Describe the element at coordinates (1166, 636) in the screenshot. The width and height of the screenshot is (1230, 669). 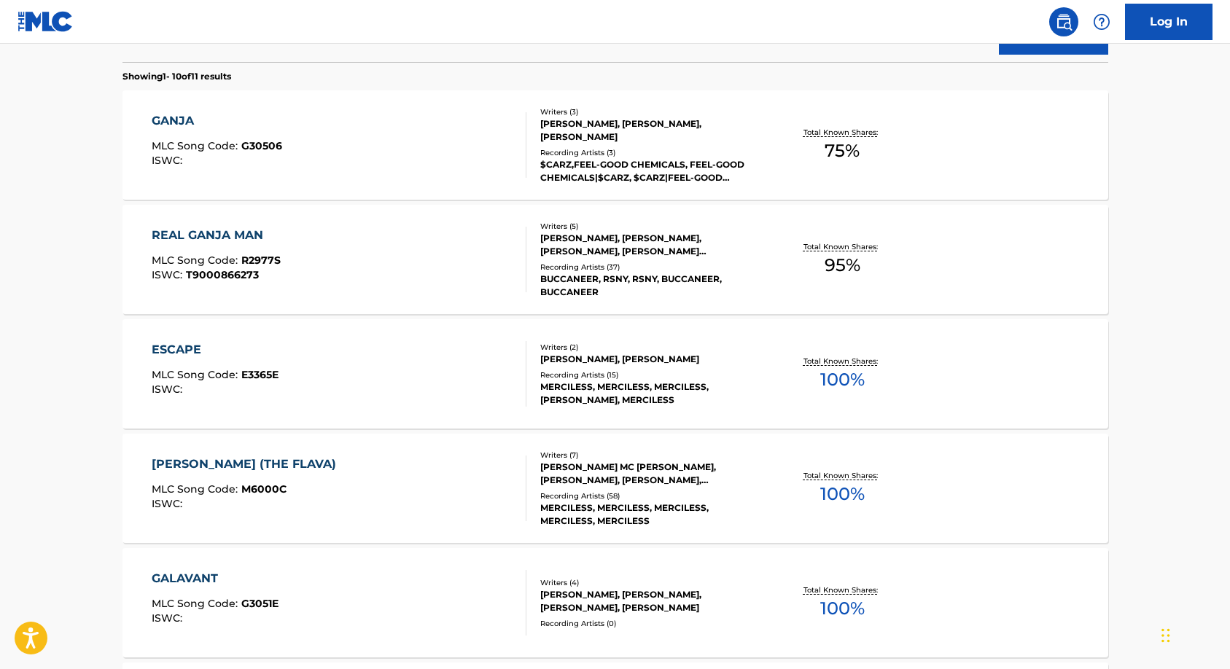
I see `div: Drag` at that location.